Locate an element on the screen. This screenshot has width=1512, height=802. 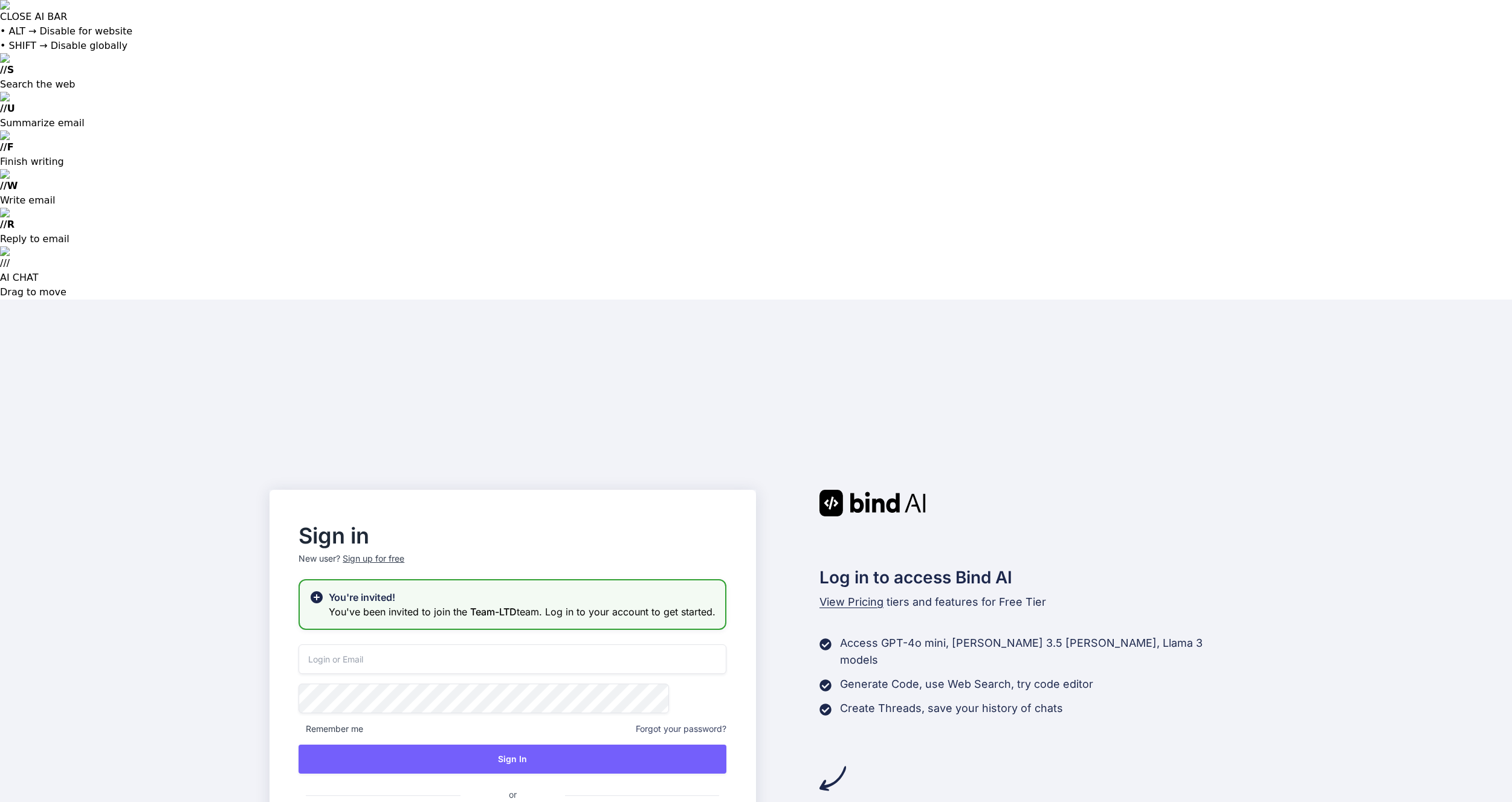
button: Sign In is located at coordinates (513, 759).